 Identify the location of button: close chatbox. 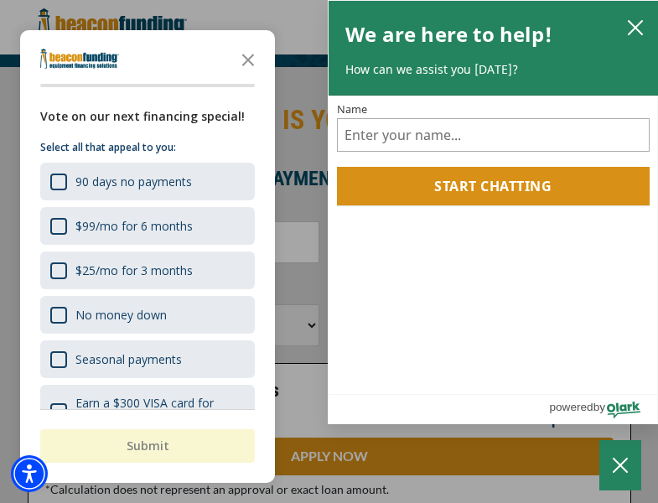
(636, 27).